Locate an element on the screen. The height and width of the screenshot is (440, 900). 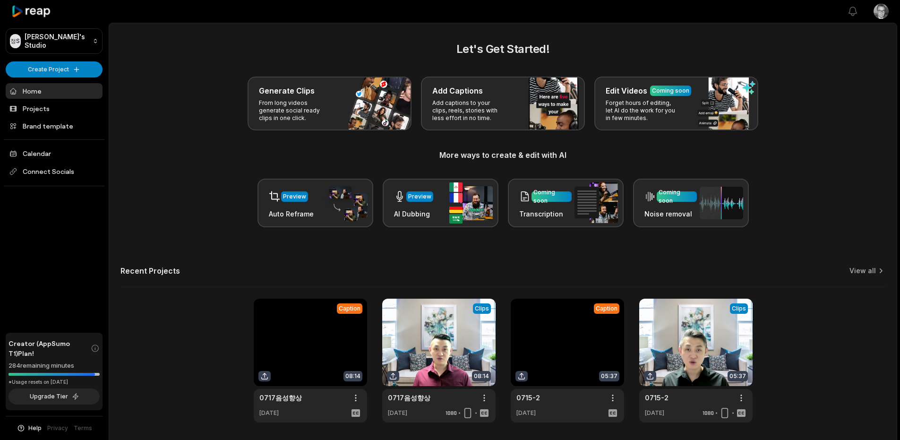
h2: Let's Get Started! is located at coordinates (502, 49).